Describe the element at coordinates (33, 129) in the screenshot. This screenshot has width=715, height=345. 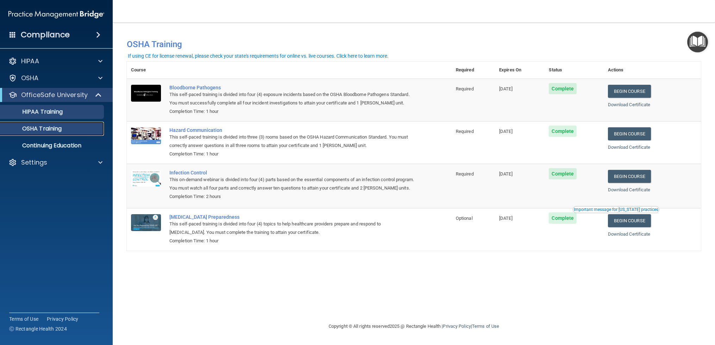
I see `p: OSHA Training` at that location.